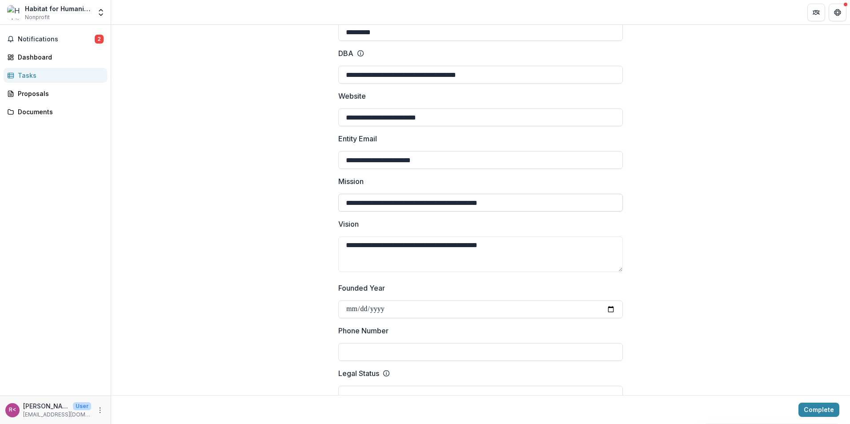 This screenshot has height=424, width=850. I want to click on p: DBA, so click(346, 53).